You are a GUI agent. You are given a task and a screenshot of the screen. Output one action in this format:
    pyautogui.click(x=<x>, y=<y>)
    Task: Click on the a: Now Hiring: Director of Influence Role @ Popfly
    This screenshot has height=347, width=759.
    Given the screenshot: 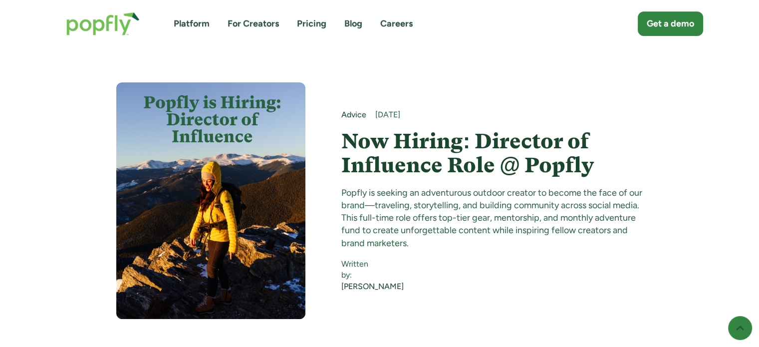 What is the action you would take?
    pyautogui.click(x=492, y=153)
    